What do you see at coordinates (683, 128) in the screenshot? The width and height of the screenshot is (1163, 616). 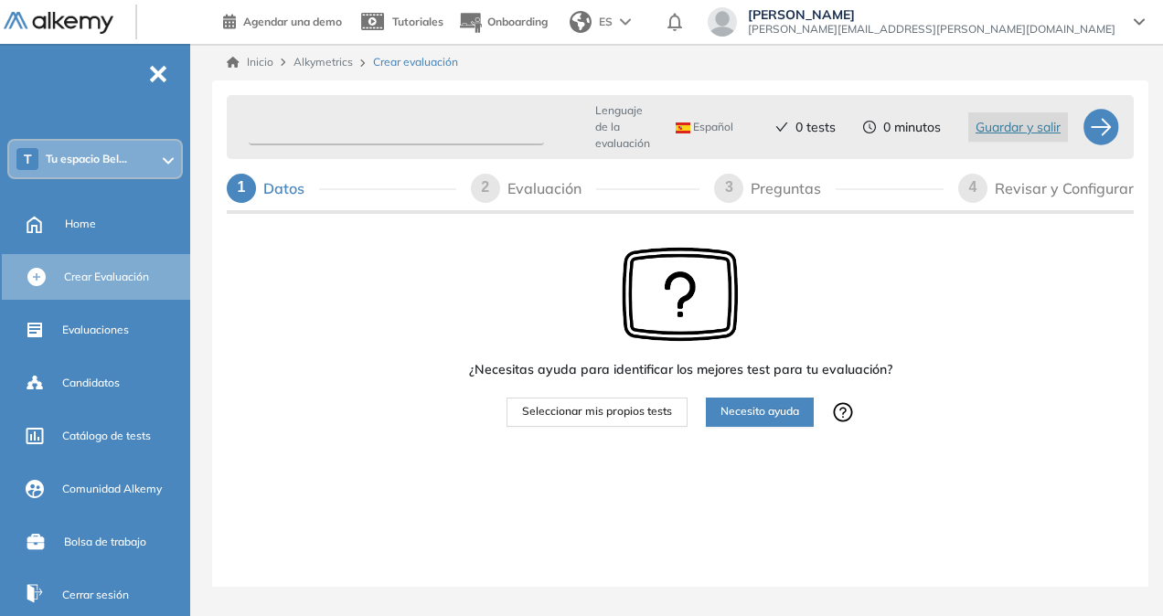 I see `img: ESP` at bounding box center [683, 128].